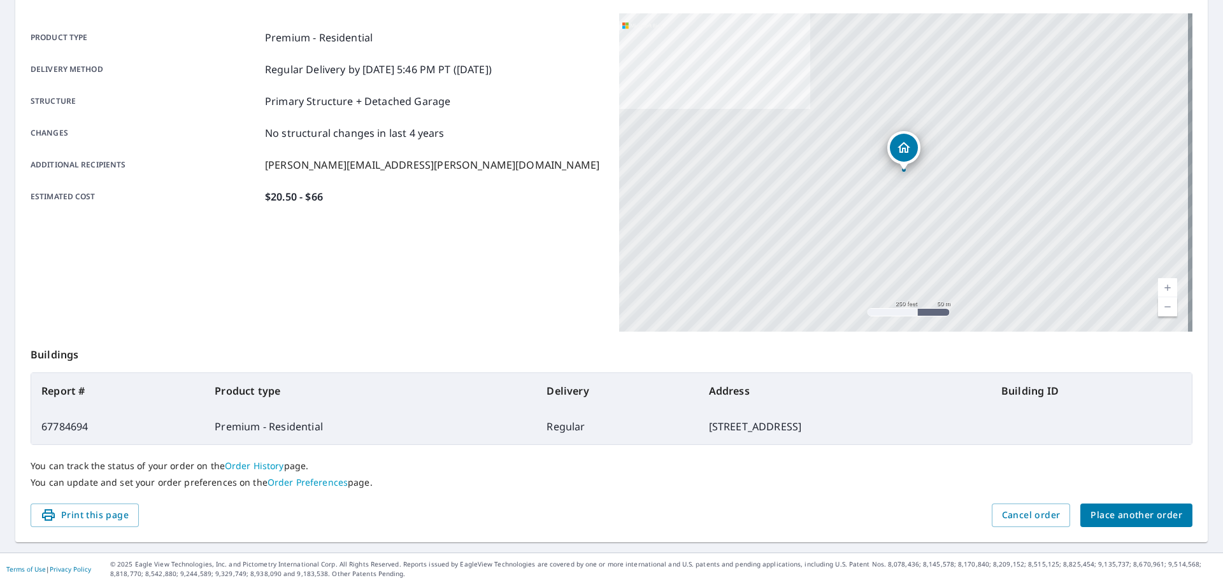 Image resolution: width=1223 pixels, height=585 pixels. What do you see at coordinates (26, 570) in the screenshot?
I see `a: Terms of Use` at bounding box center [26, 570].